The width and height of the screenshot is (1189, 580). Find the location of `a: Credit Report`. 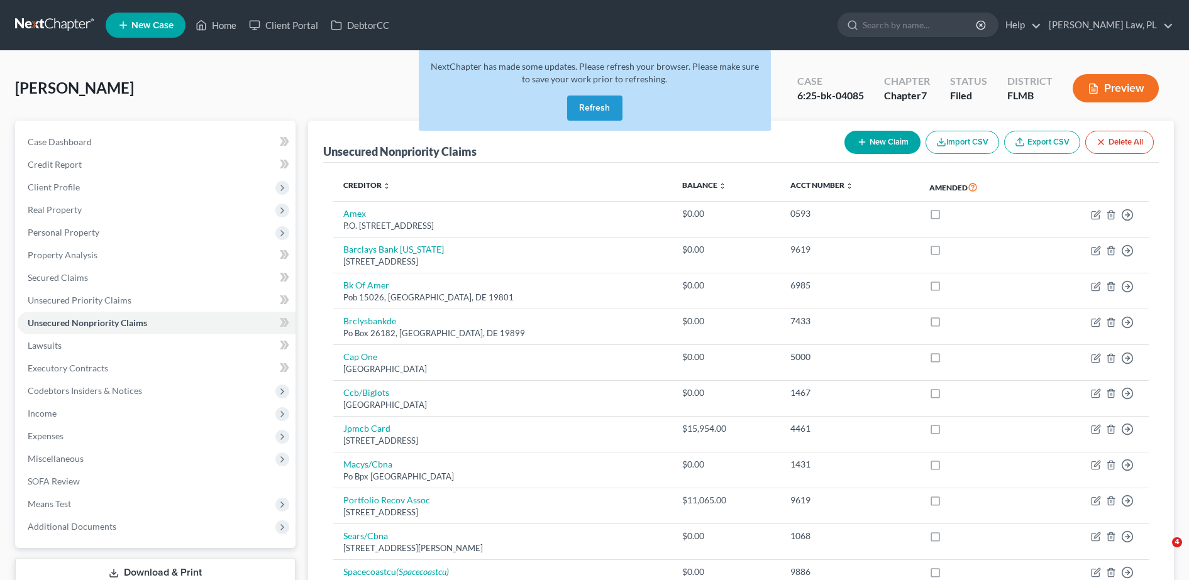

a: Credit Report is located at coordinates (157, 165).